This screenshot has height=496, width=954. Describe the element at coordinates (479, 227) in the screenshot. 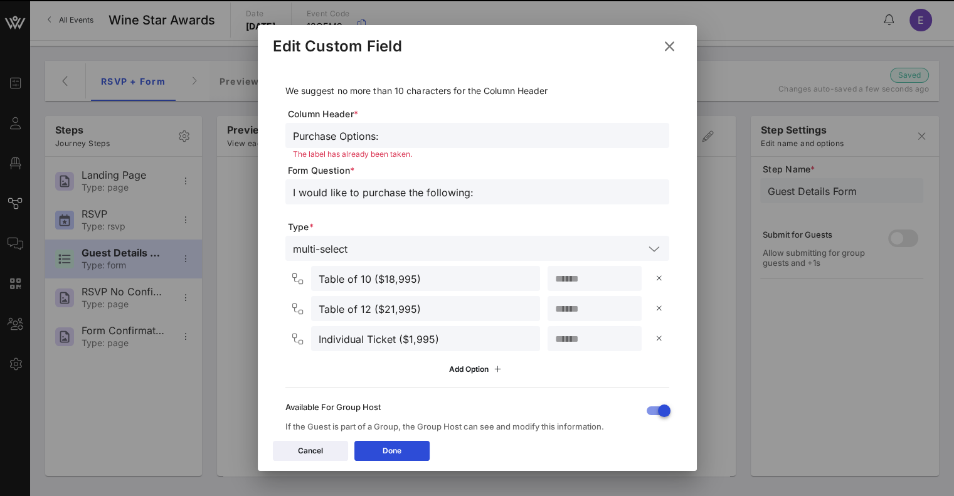

I see `span: Type` at that location.